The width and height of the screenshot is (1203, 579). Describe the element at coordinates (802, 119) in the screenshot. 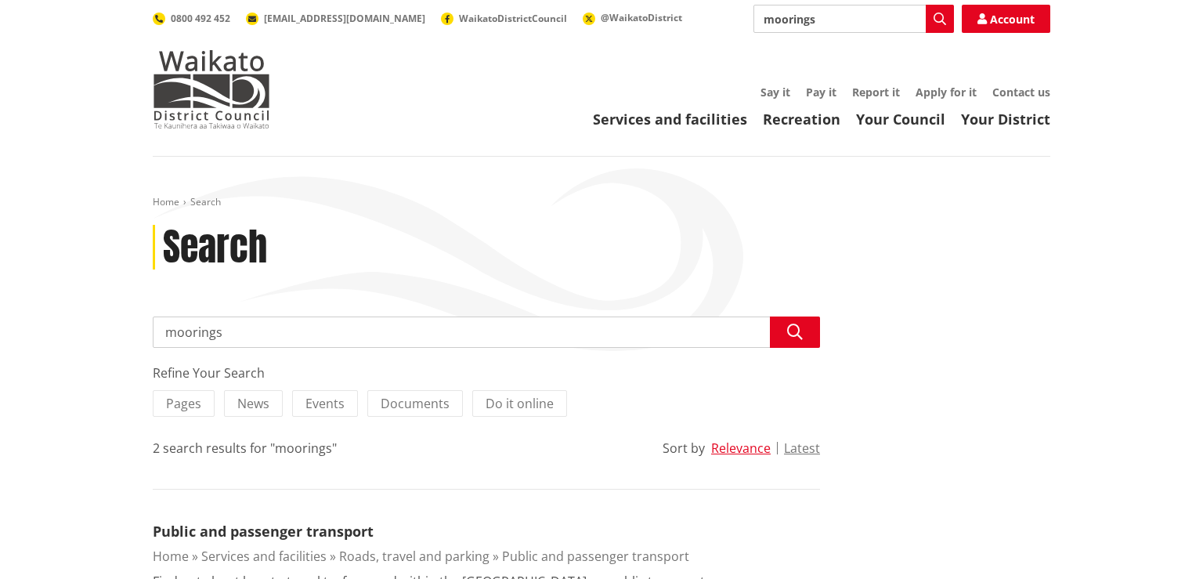

I see `a: Recreation` at that location.